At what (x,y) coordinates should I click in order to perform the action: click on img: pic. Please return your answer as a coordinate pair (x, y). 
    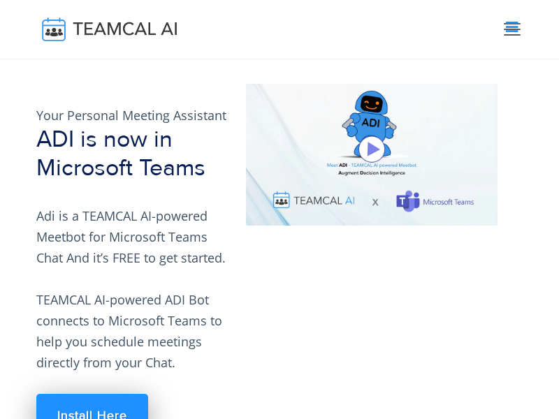
    Looking at the image, I should click on (372, 154).